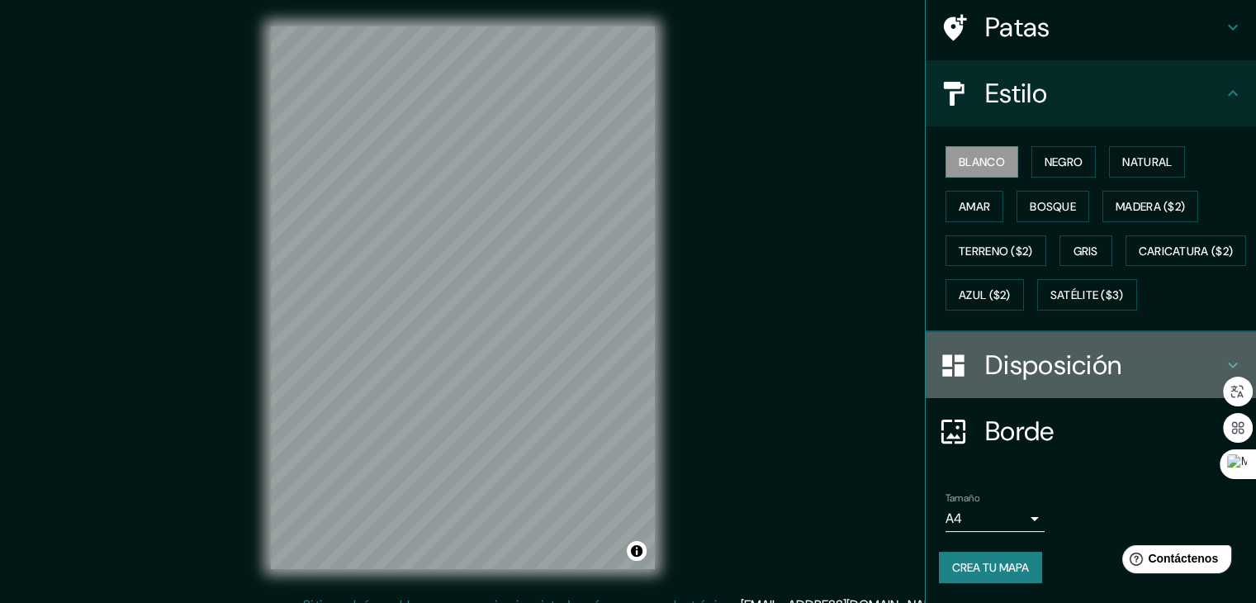  What do you see at coordinates (954, 518) in the screenshot?
I see `font: A4` at bounding box center [954, 518].